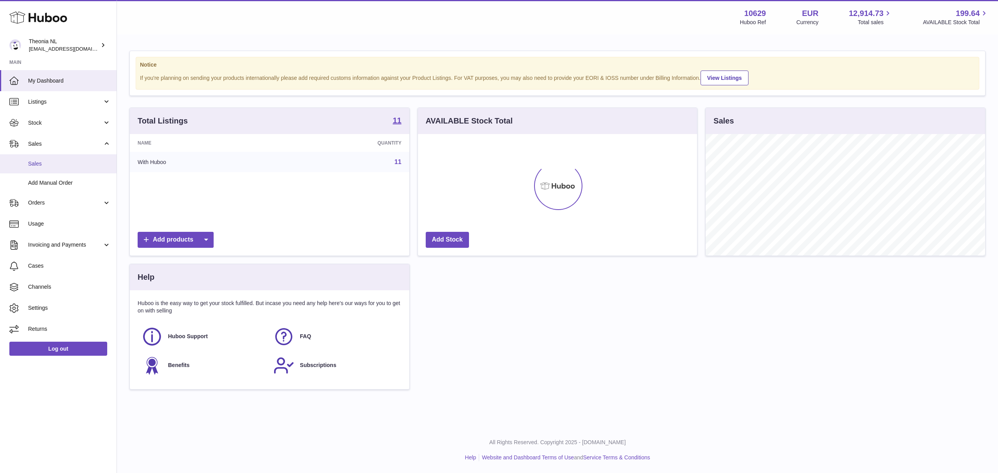 Image resolution: width=998 pixels, height=473 pixels. I want to click on span: Total sales, so click(875, 22).